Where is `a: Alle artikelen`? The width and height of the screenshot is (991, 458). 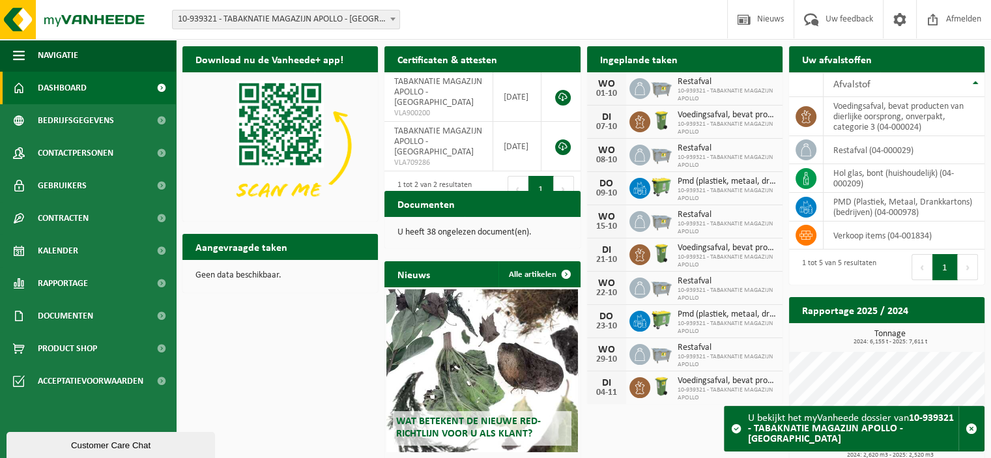
a: Alle artikelen is located at coordinates (539, 274).